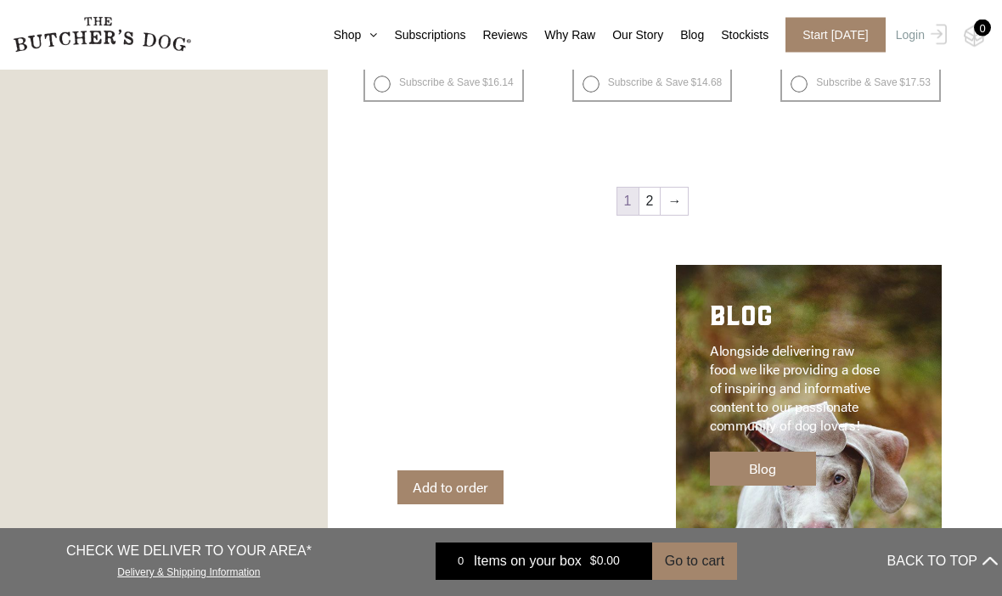 This screenshot has width=1002, height=596. I want to click on p: Adored Beast Apothecary is a line of all-natural pet products designed to support your dog’s heal..., so click(483, 398).